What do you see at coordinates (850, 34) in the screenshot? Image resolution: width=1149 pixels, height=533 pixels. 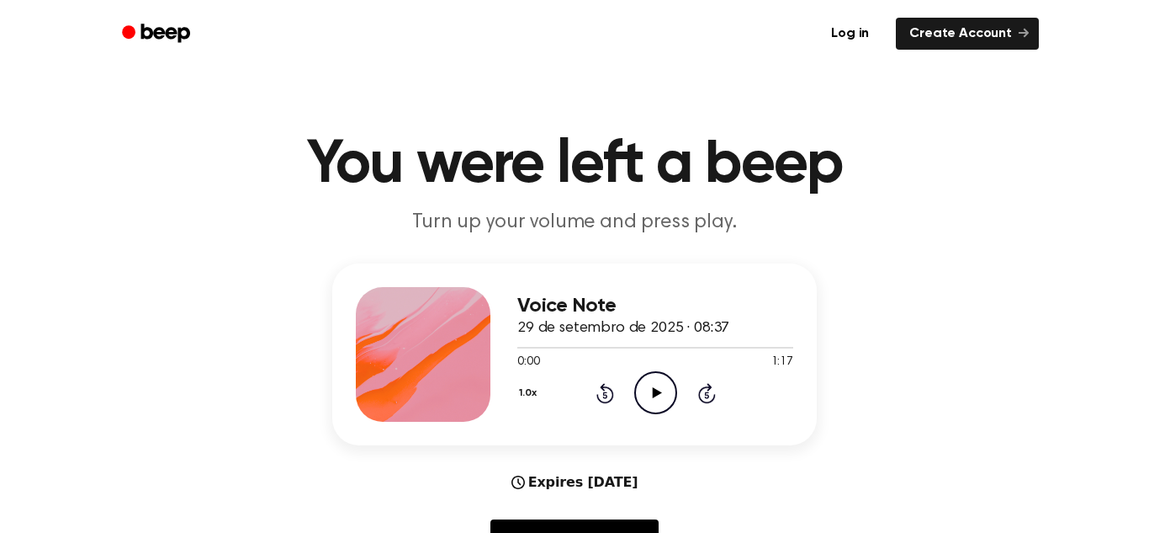 I see `a: Log in` at bounding box center [850, 34].